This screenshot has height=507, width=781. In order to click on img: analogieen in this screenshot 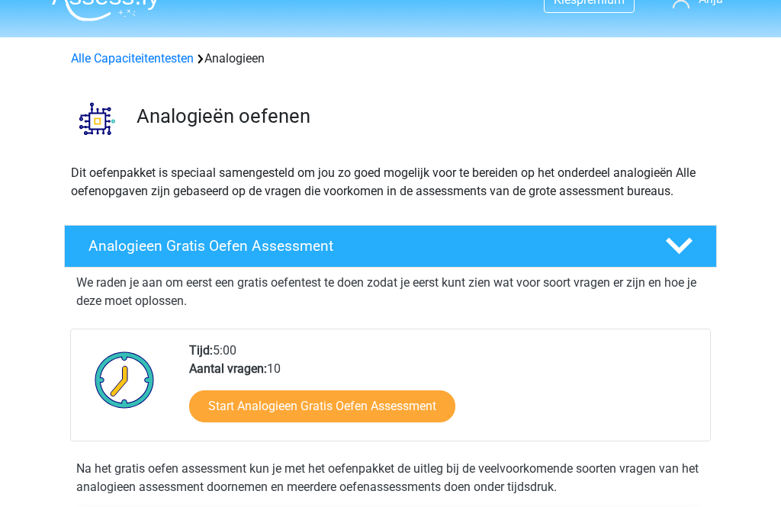, I will do `click(97, 118)`.